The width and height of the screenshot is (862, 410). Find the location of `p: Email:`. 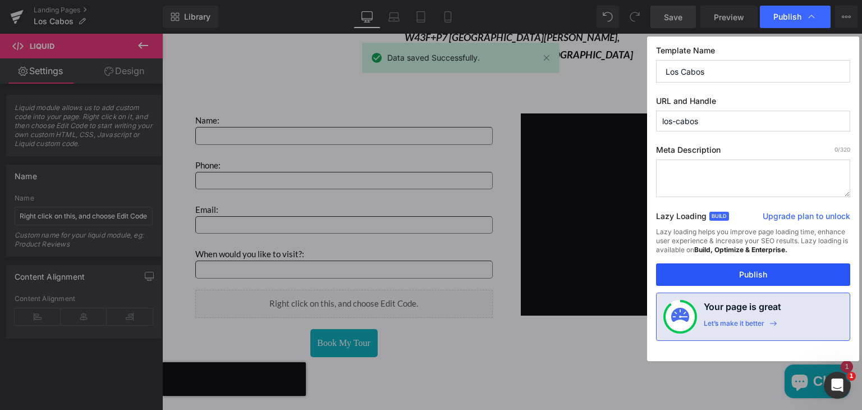

p: Email: is located at coordinates (182, 169).